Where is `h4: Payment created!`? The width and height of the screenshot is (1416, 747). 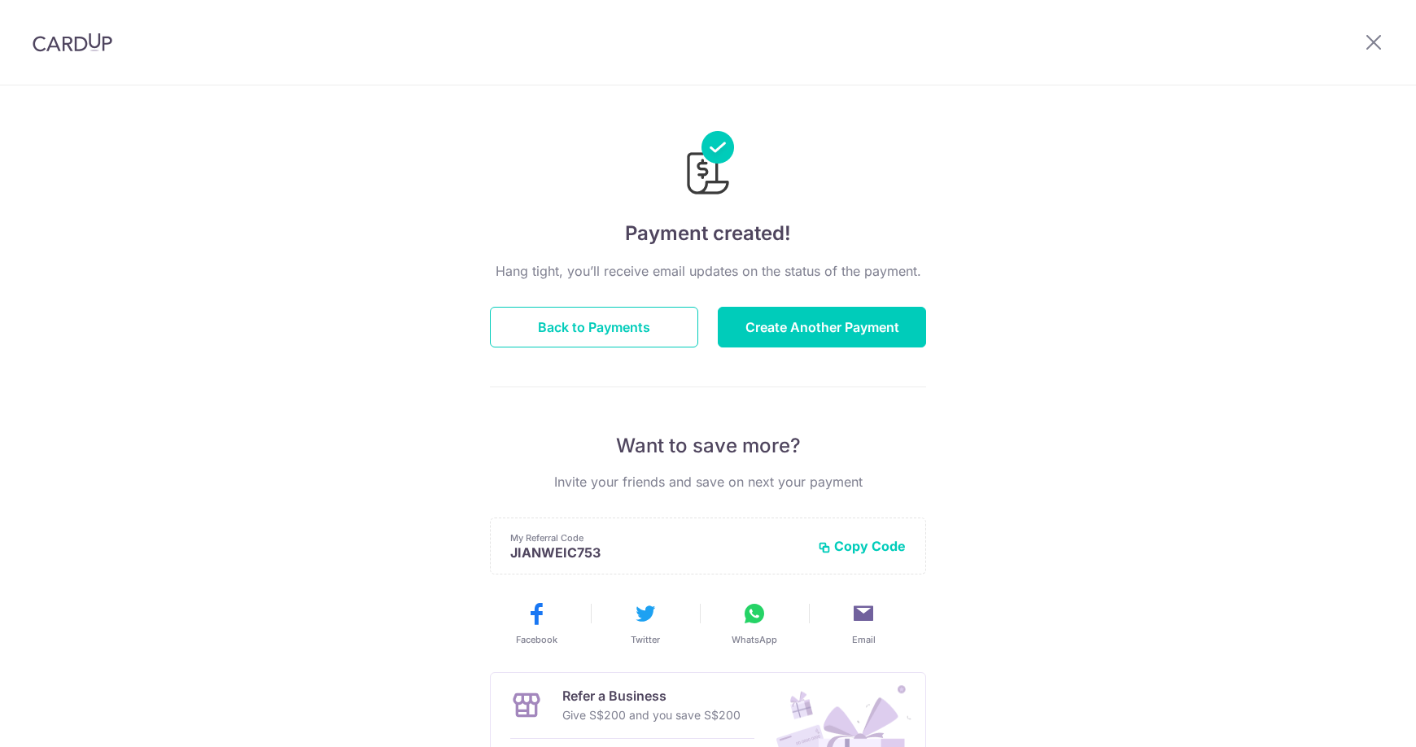 h4: Payment created! is located at coordinates (708, 234).